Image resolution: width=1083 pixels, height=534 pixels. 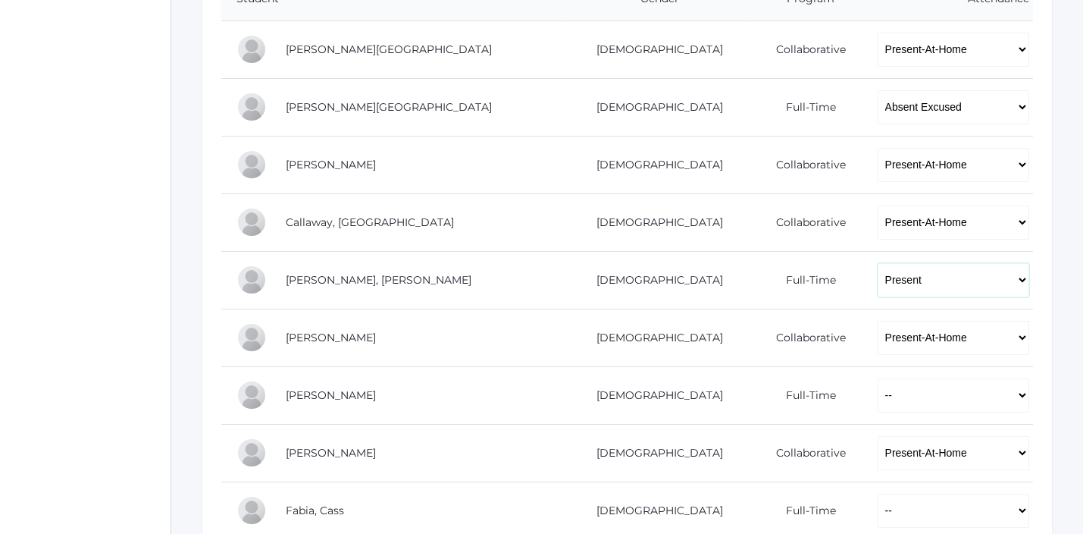 What do you see at coordinates (252, 49) in the screenshot?
I see `div: Charlotte Bair` at bounding box center [252, 49].